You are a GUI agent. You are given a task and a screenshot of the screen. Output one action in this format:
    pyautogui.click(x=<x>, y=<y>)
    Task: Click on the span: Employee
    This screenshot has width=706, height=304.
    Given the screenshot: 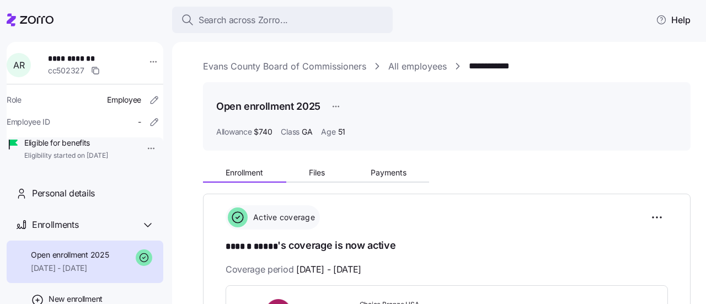 What is the action you would take?
    pyautogui.click(x=124, y=100)
    